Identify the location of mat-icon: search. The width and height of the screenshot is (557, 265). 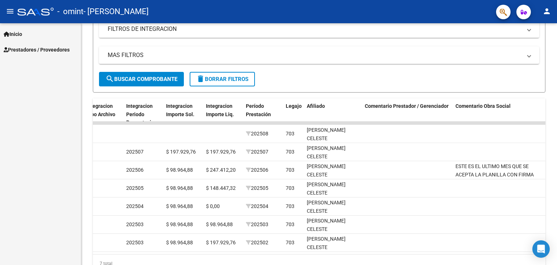
(110, 79).